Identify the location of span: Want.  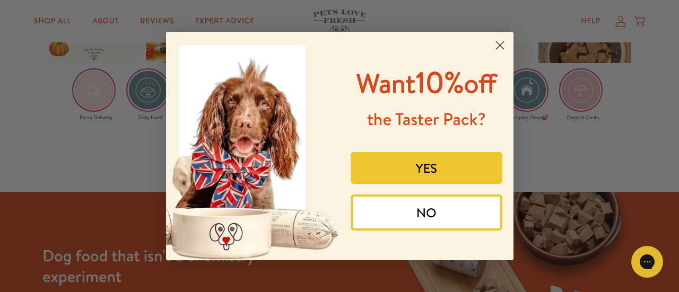
(386, 83).